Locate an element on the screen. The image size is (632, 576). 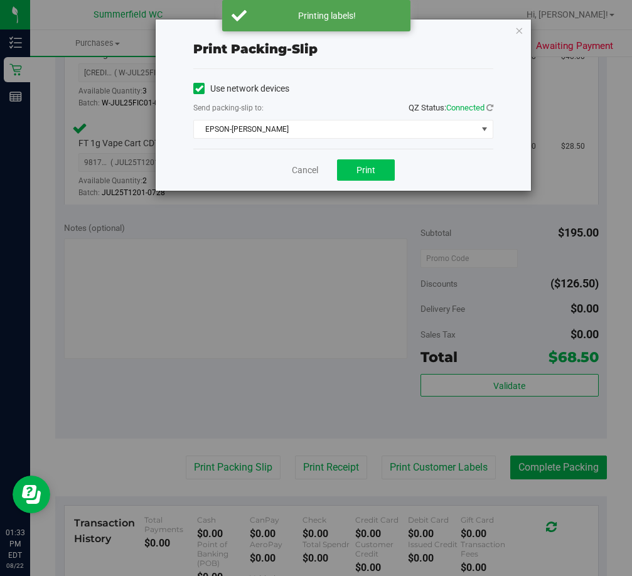
button: Print is located at coordinates (366, 170).